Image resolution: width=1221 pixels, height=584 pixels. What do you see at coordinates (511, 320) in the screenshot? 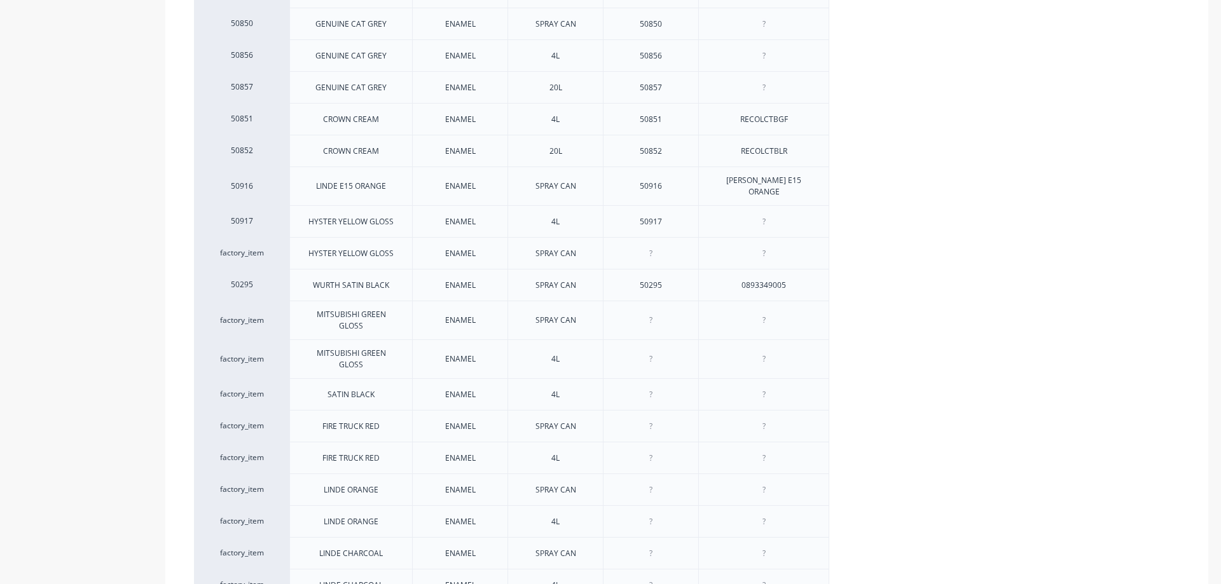
I see `div: factory_itemMITSUBISHI GREEN GLOSSENAMELSPRAY CAN` at bounding box center [511, 320].